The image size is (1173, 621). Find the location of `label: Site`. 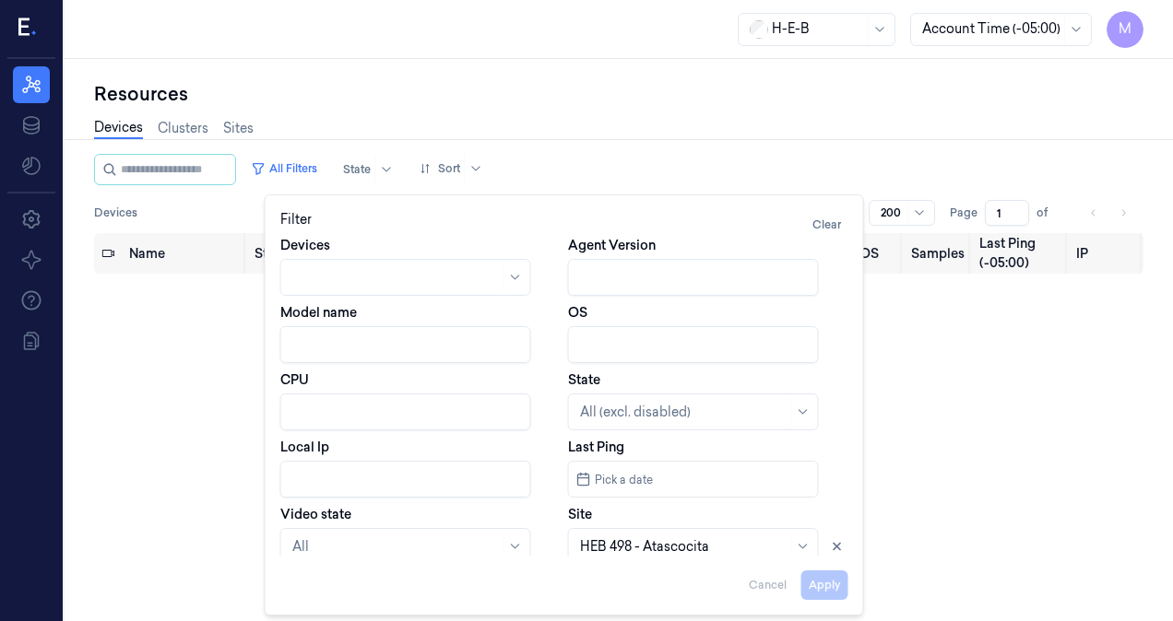

label: Site is located at coordinates (580, 514).